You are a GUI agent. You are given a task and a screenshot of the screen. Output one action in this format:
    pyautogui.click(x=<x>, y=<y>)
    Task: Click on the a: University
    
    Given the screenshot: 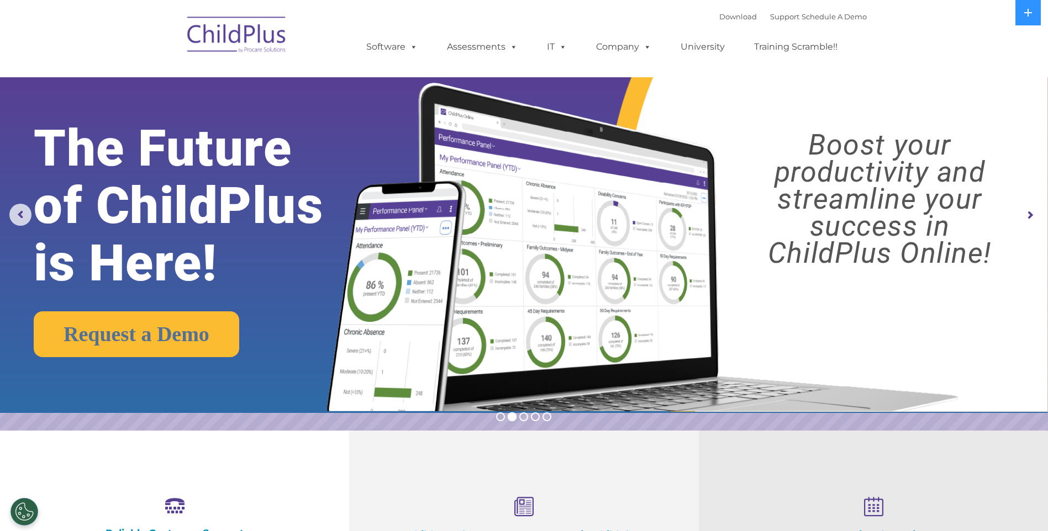 What is the action you would take?
    pyautogui.click(x=702, y=47)
    